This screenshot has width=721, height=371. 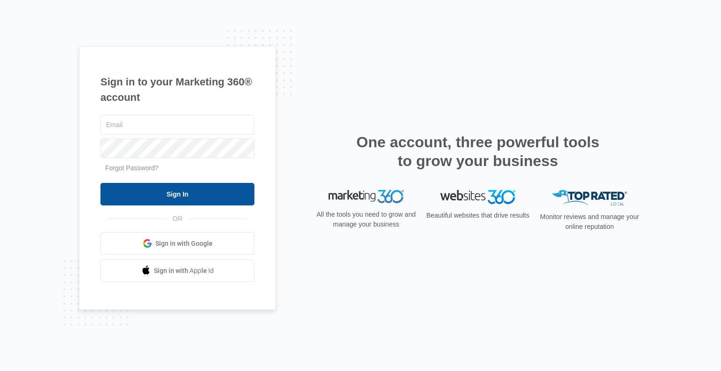 I want to click on input: Sign In, so click(x=177, y=194).